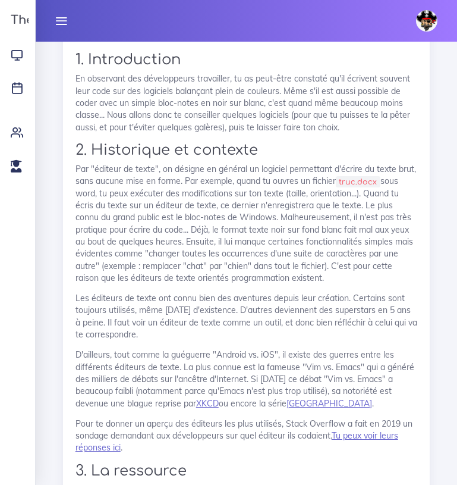 The height and width of the screenshot is (485, 457). I want to click on a: Tu peux voir leurs réponses ici, so click(237, 441).